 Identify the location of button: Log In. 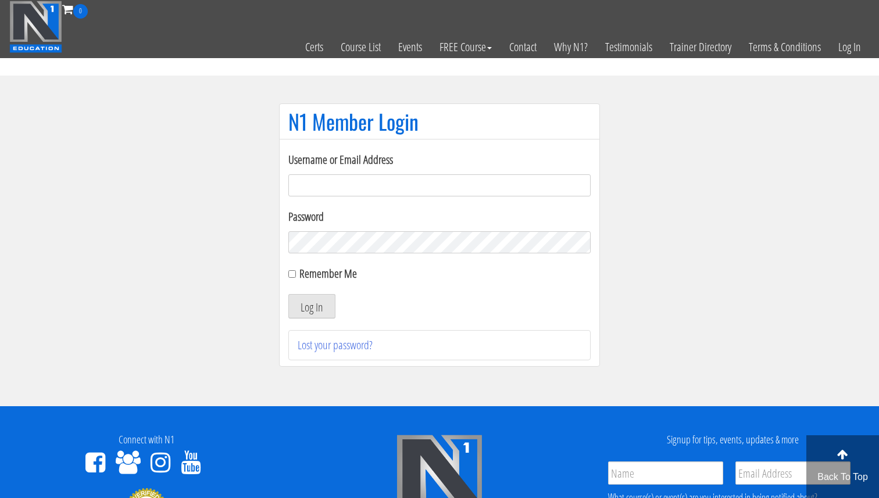
(311, 306).